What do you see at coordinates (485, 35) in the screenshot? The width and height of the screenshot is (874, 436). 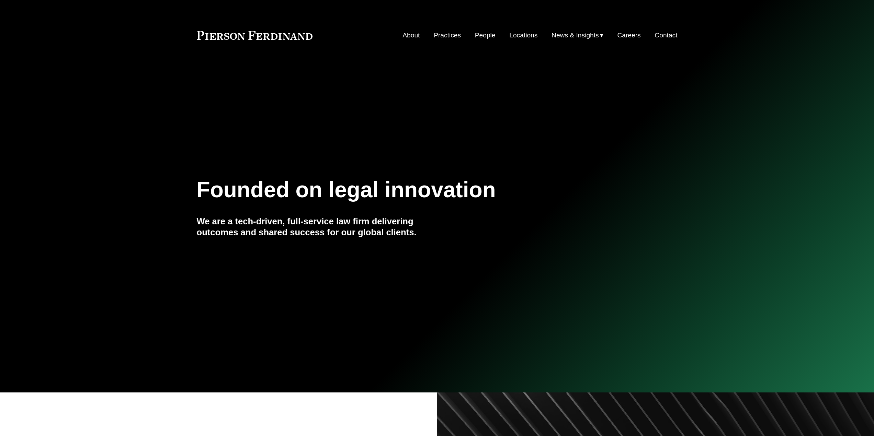 I see `a: People` at bounding box center [485, 35].